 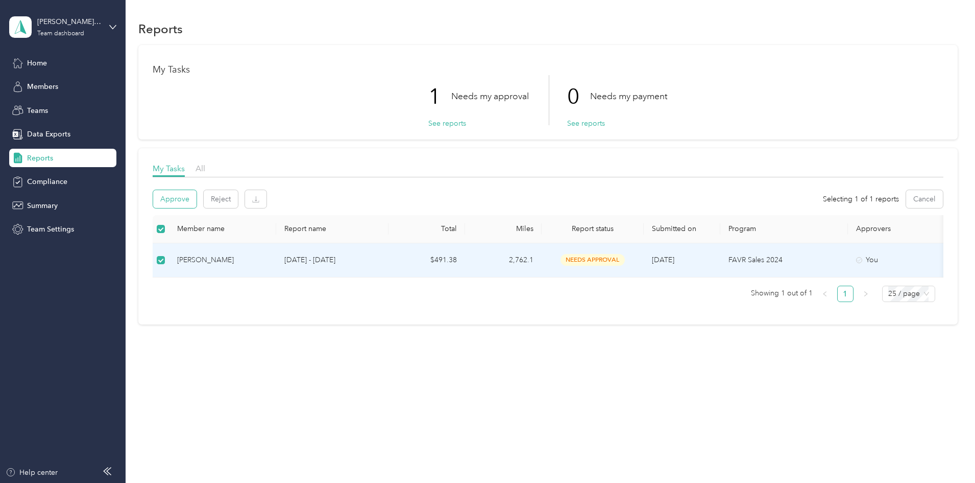 I want to click on span: Home, so click(x=37, y=63).